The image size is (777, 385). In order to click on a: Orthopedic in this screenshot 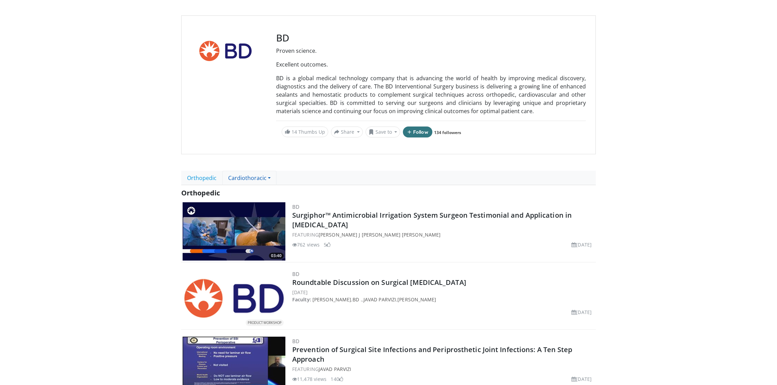, I will do `click(202, 178)`.